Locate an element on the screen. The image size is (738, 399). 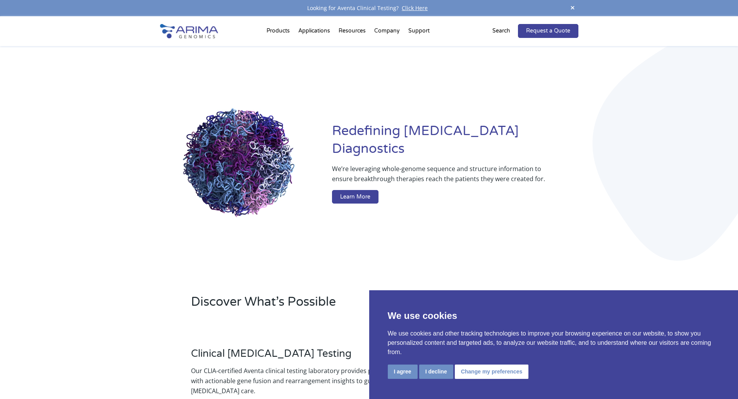
p: Our CLIA-certified Aventa clinical testing laboratory provides physicians with actionable gene fu... is located at coordinates (296, 381).